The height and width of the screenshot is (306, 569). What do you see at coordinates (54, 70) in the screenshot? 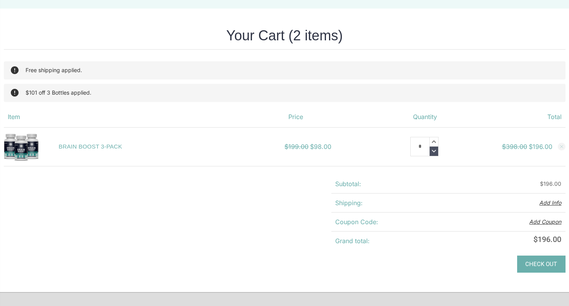
I see `span: Free shipping applied.` at bounding box center [54, 70].